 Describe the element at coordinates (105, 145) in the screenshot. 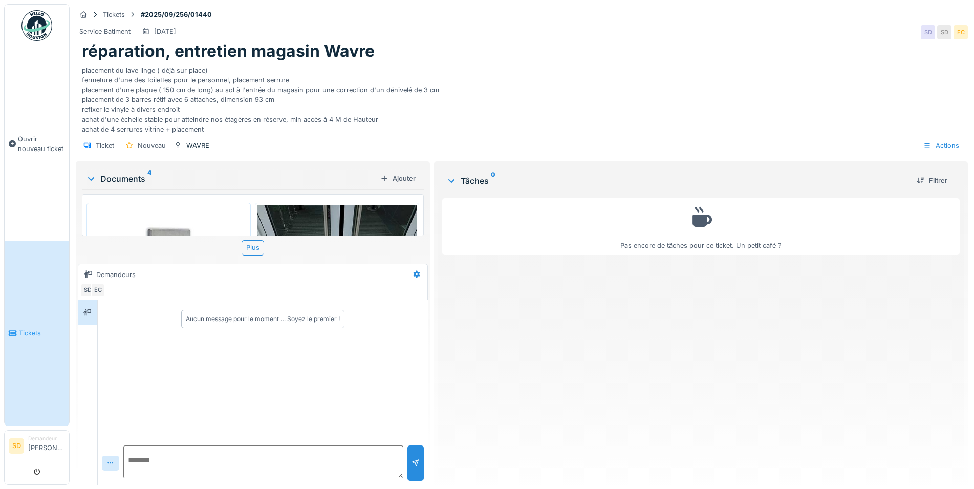

I see `div: Ticket` at that location.